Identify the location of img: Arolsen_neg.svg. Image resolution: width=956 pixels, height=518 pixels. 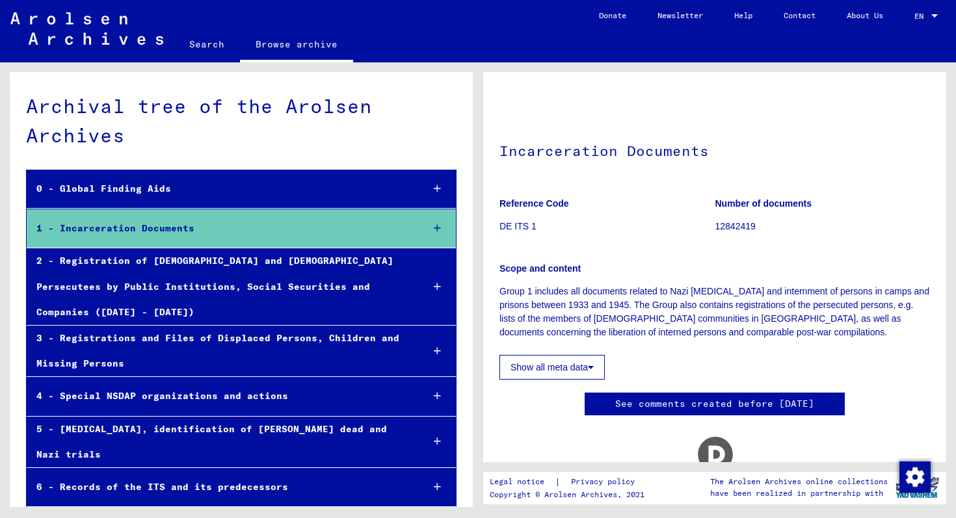
(87, 29).